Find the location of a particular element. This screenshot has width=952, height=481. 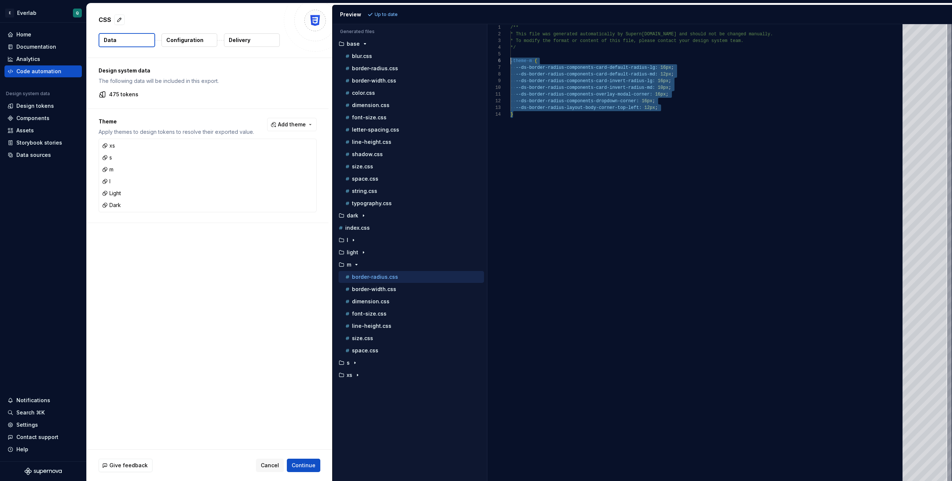

div: 6 is located at coordinates (494, 61).